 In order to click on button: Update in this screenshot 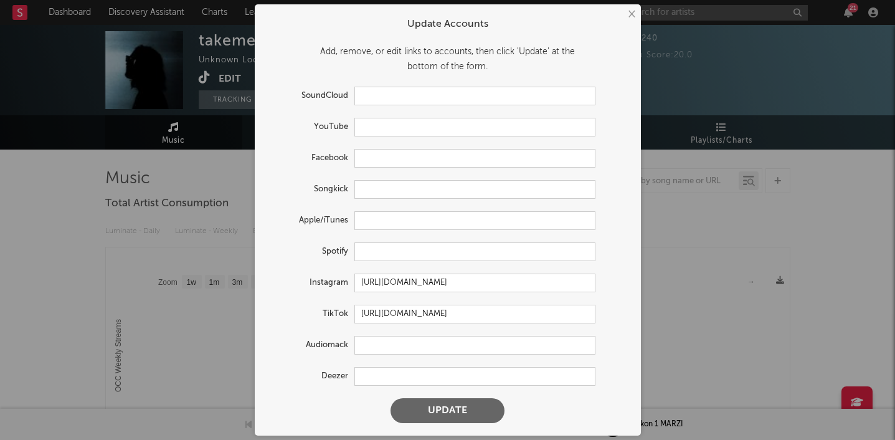, I will do `click(447, 410)`.